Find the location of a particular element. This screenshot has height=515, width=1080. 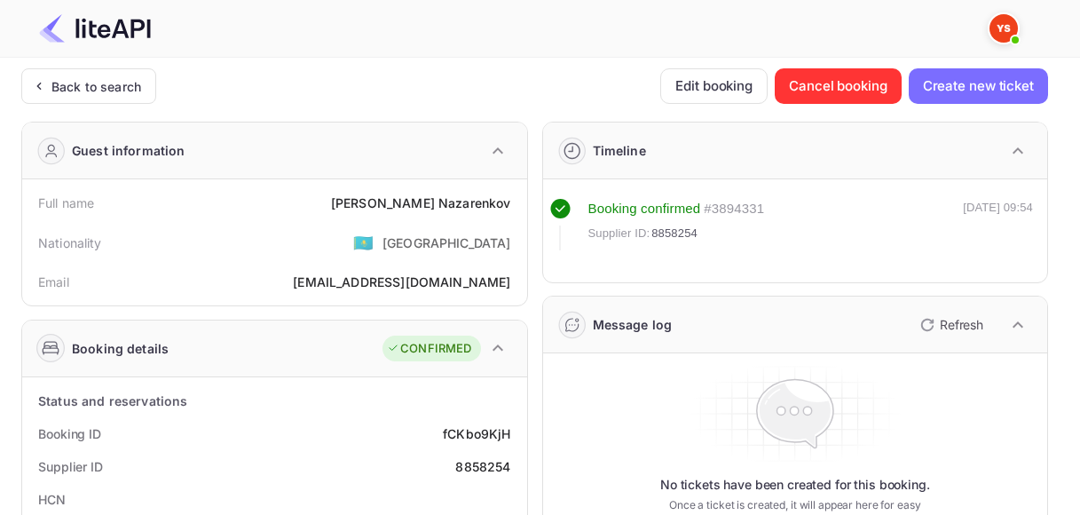

div: 8858254 is located at coordinates (483, 466).